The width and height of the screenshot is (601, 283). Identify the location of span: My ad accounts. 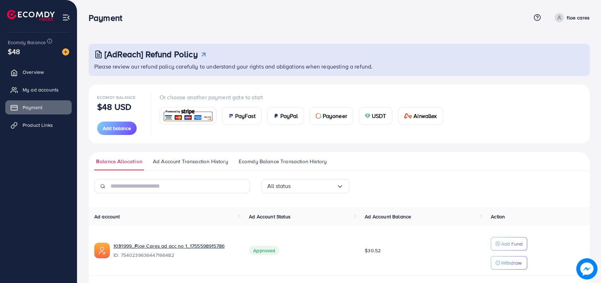
(41, 90).